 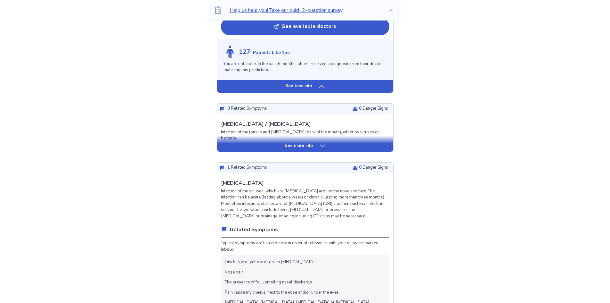 What do you see at coordinates (298, 86) in the screenshot?
I see `p: See less info` at bounding box center [298, 86].